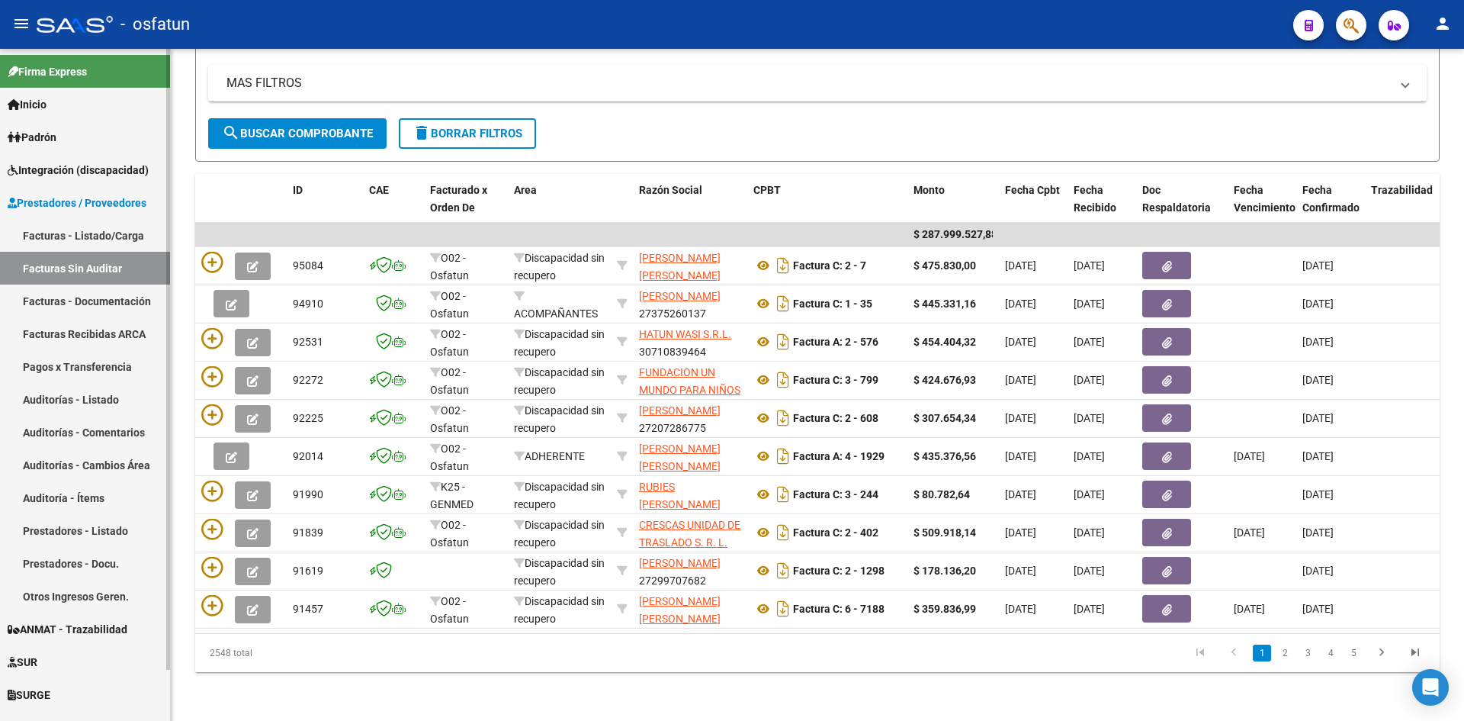 The width and height of the screenshot is (1464, 721). I want to click on li: page 4, so click(1331, 653).